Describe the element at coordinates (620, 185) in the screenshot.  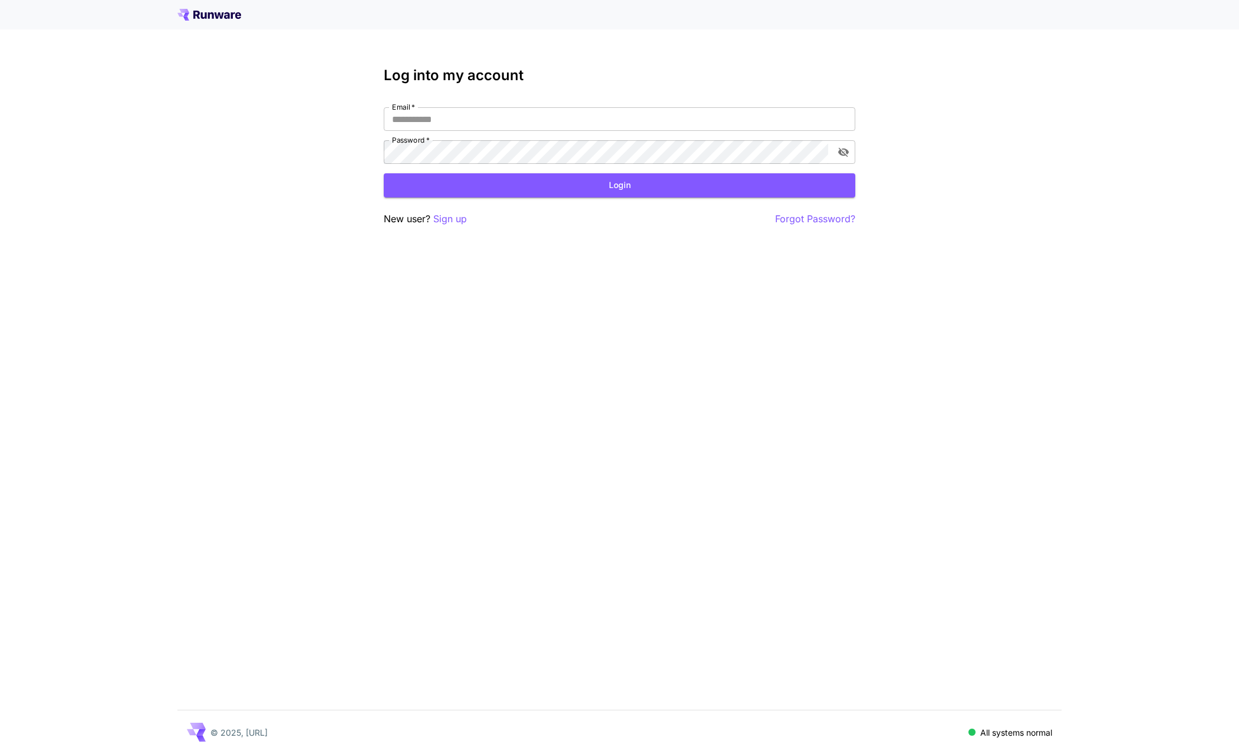
I see `button: Login` at that location.